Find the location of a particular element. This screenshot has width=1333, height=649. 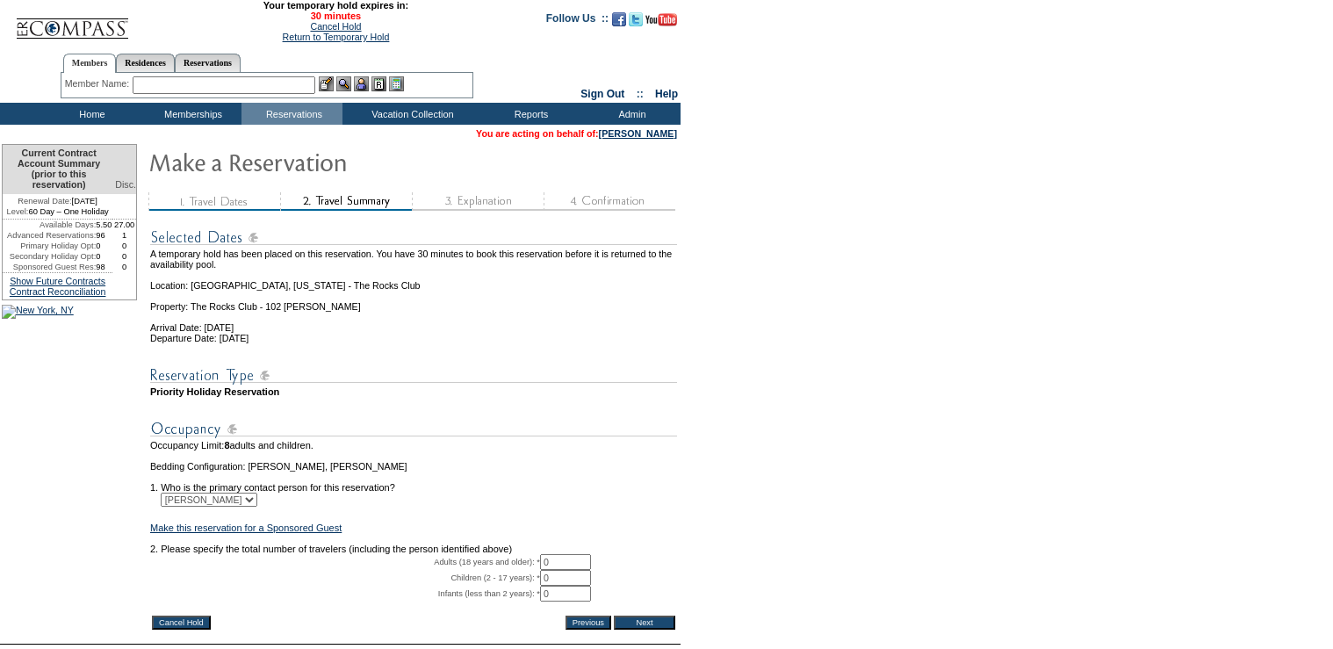

td: Sponsored Guest Res: is located at coordinates (49, 267).